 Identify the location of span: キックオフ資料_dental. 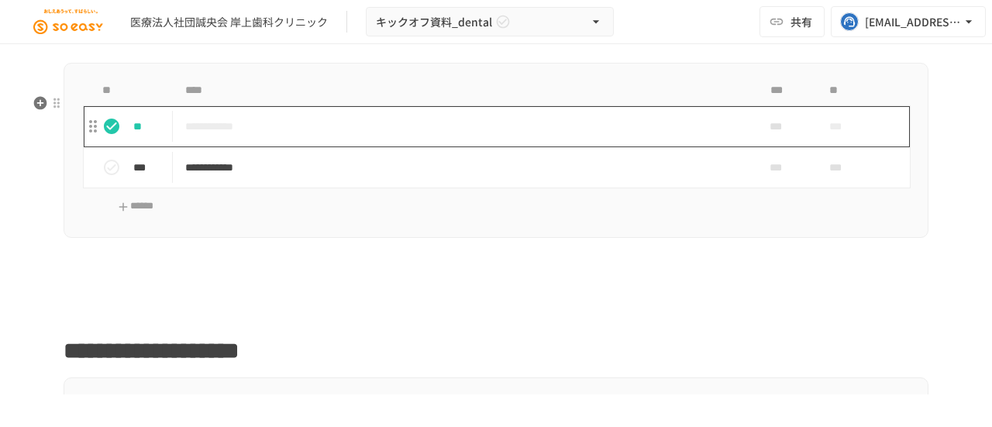
(434, 22).